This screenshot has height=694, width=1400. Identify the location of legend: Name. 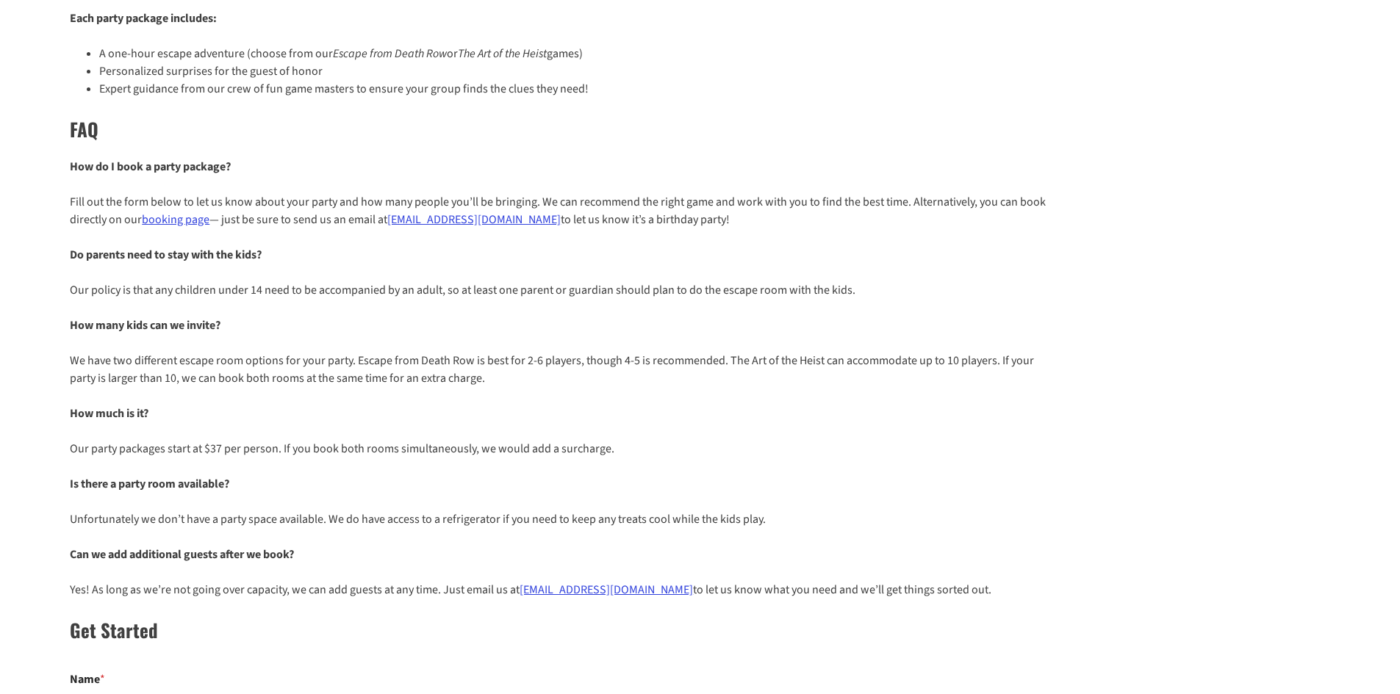
(87, 680).